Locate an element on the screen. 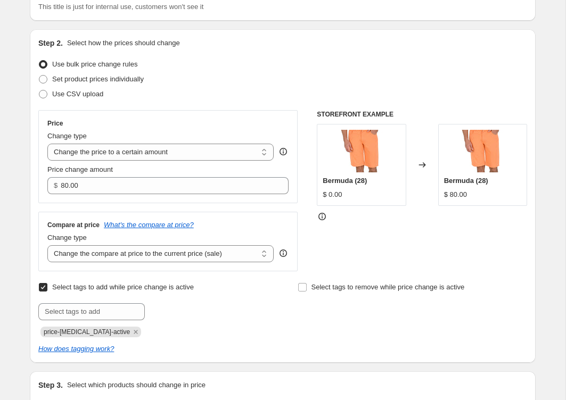 This screenshot has height=400, width=566. span: Select tags to remove while price change is active is located at coordinates (388, 287).